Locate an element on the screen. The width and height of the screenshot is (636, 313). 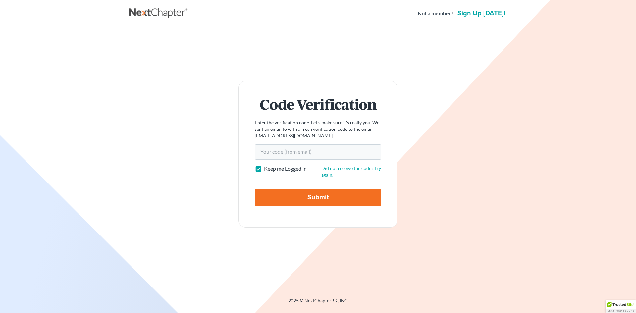
input: Your code (from email) is located at coordinates (318, 152).